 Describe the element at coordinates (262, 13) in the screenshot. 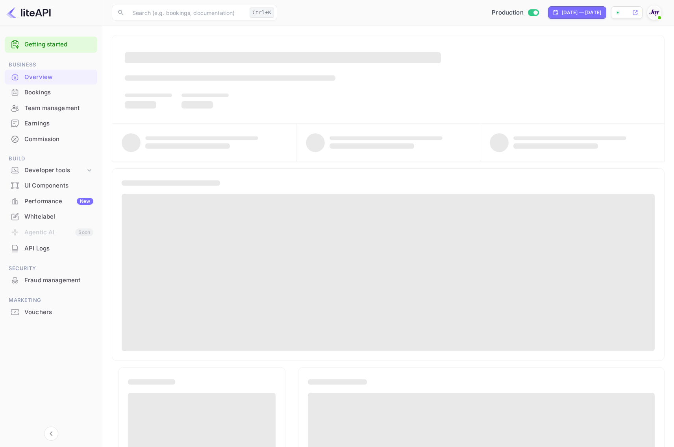

I see `div: Ctrl+K` at that location.